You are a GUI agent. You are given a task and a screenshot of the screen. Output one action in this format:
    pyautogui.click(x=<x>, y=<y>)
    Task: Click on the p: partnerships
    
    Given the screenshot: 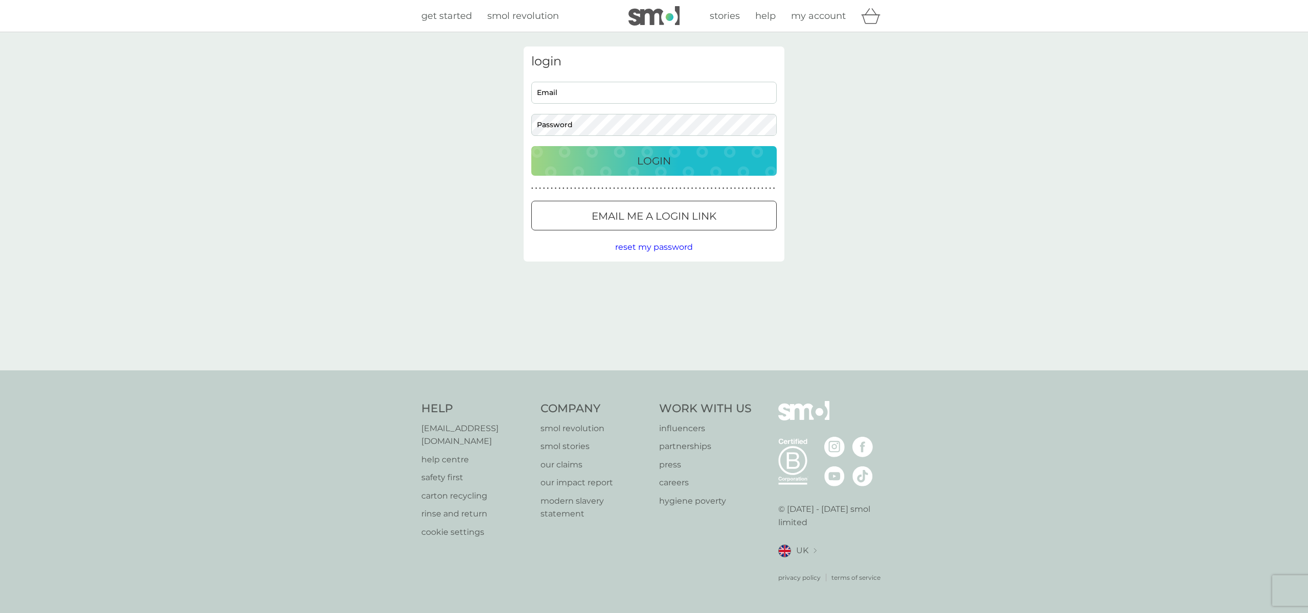 What is the action you would take?
    pyautogui.click(x=705, y=447)
    